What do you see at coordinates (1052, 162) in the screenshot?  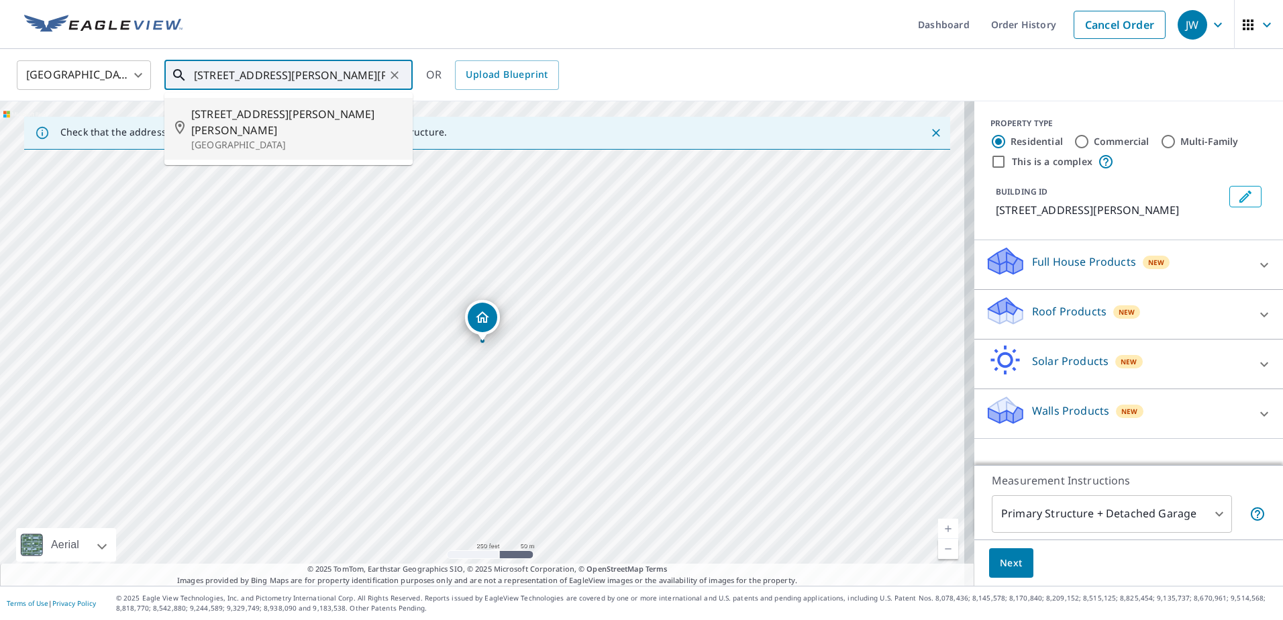 I see `label: This is a complex` at bounding box center [1052, 162].